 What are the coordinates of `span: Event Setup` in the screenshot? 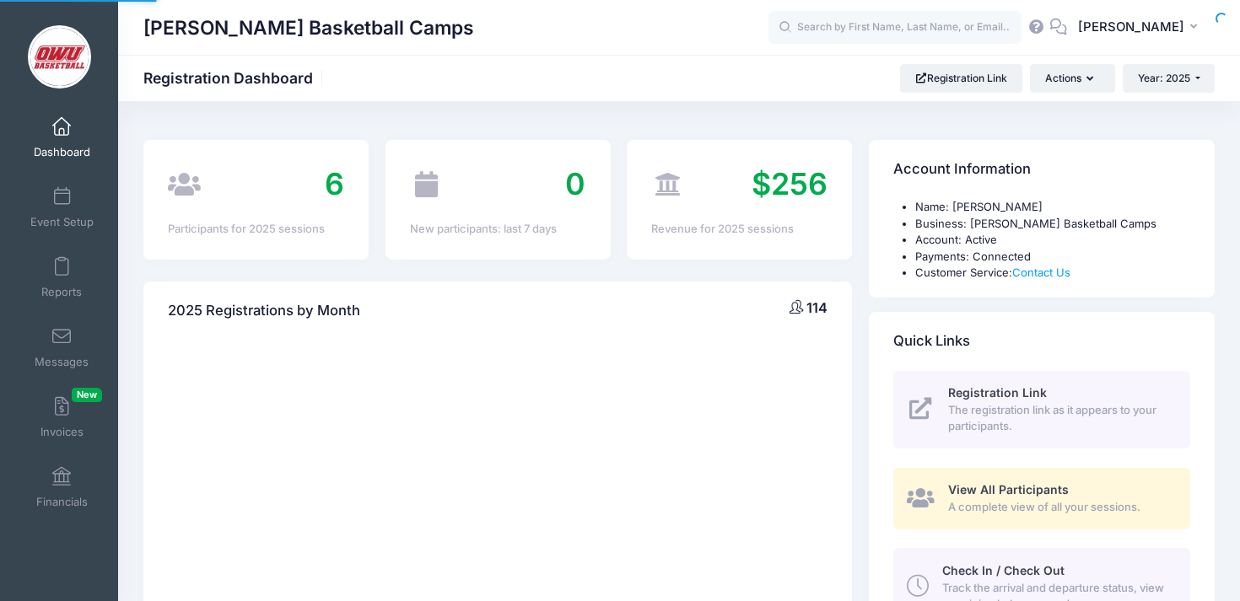 It's located at (62, 222).